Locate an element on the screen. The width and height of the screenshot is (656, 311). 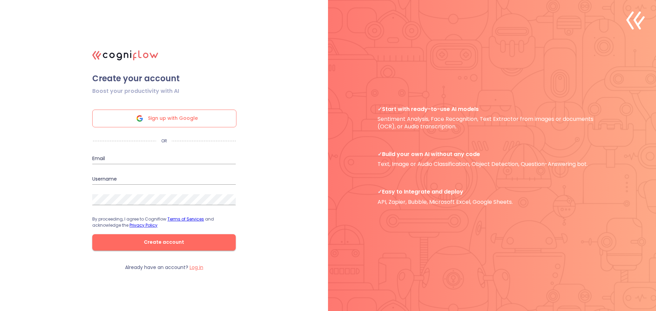
span: Boost your productivity with AI is located at coordinates (136, 91).